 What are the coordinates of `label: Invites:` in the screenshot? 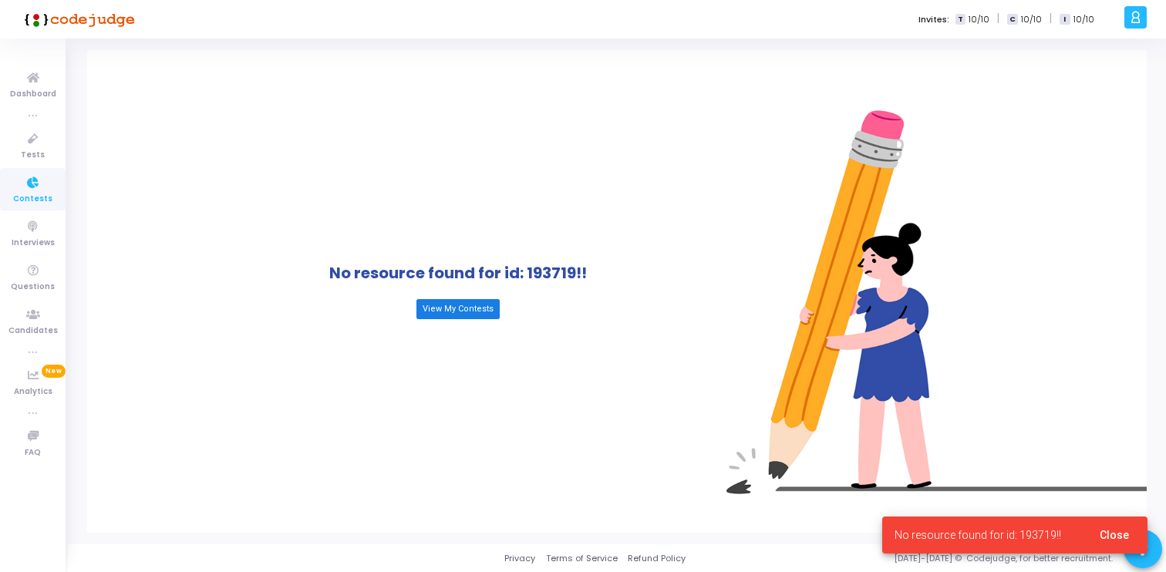 It's located at (934, 19).